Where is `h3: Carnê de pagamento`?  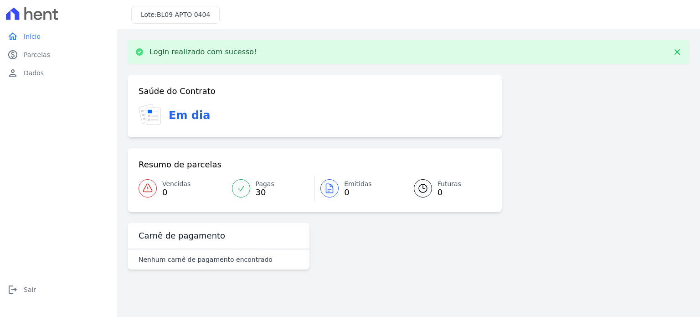
h3: Carnê de pagamento is located at coordinates (182, 236).